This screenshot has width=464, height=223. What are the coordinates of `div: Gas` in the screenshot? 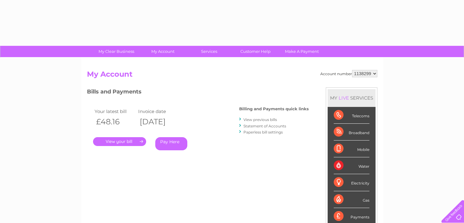 It's located at (351, 199).